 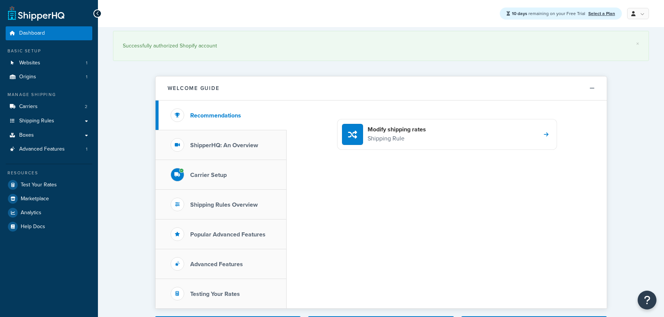 What do you see at coordinates (49, 121) in the screenshot?
I see `li: Shipping Rules` at bounding box center [49, 121].